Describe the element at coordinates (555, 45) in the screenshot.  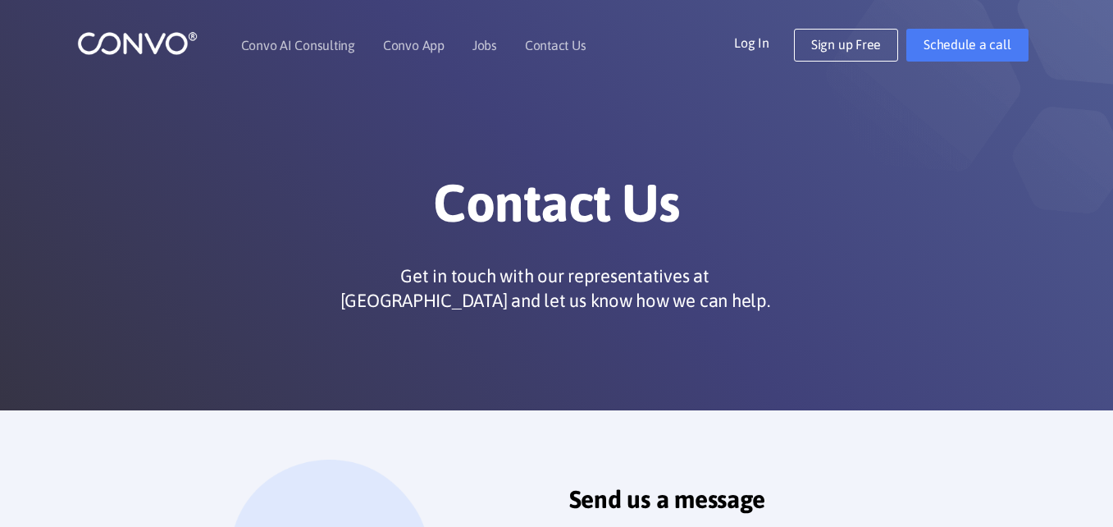
I see `a: Contact Us` at that location.